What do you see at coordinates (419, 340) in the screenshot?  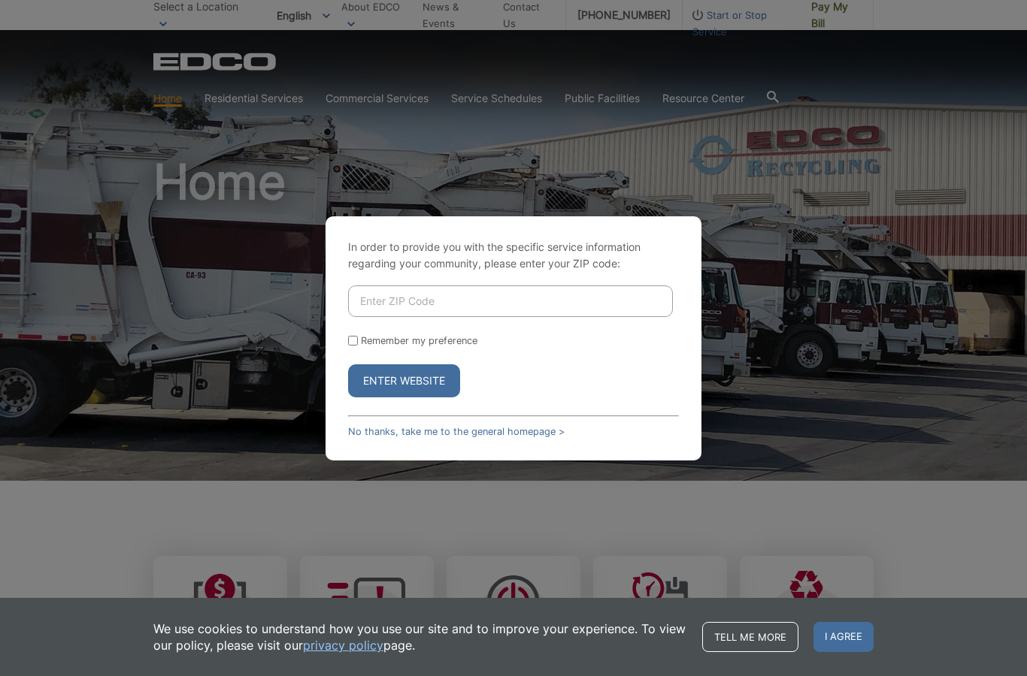 I see `label: Remember my preference` at bounding box center [419, 340].